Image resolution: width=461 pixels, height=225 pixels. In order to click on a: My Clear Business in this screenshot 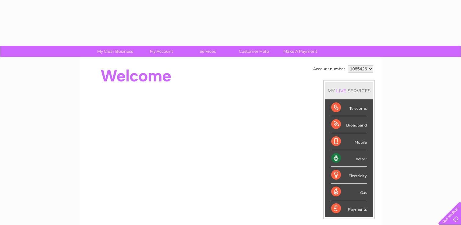, I will do `click(115, 51)`.